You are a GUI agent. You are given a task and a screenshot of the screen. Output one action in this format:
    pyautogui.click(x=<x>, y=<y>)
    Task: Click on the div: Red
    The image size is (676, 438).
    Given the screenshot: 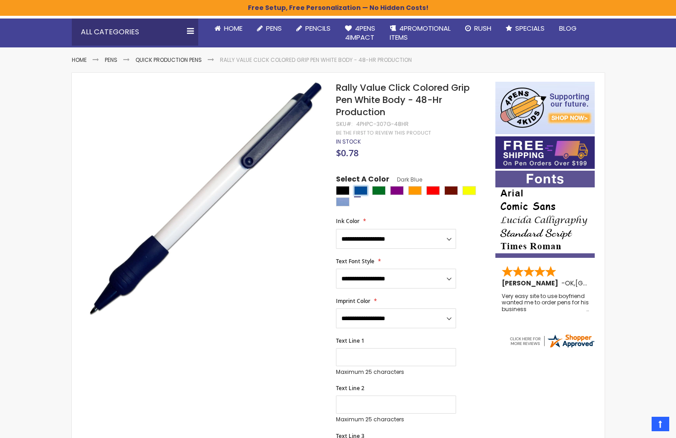 What is the action you would take?
    pyautogui.click(x=433, y=191)
    